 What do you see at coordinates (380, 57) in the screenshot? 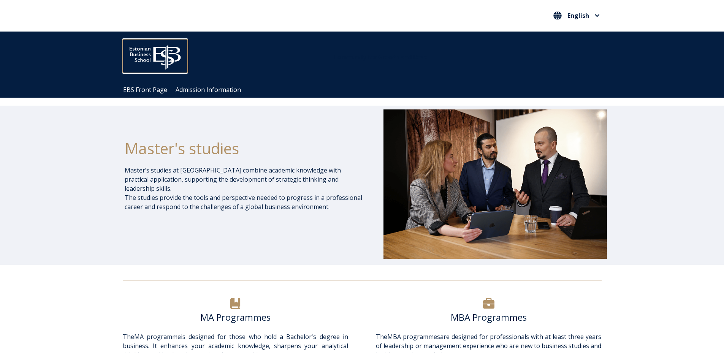
I see `span: Community for Growth and Resp` at bounding box center [380, 57].